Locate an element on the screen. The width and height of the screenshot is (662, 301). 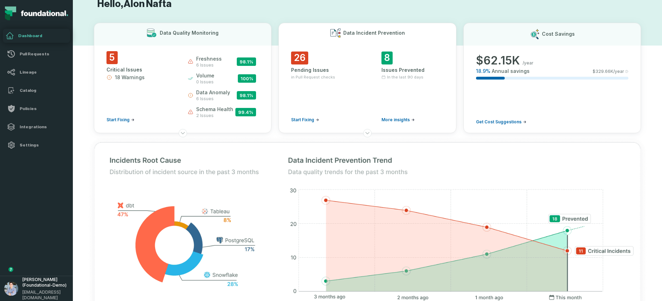
button: Cost Savings$62.15K/year18.9%Annual savings$329.66K/yearGet Cost Suggestions is located at coordinates (552, 78).